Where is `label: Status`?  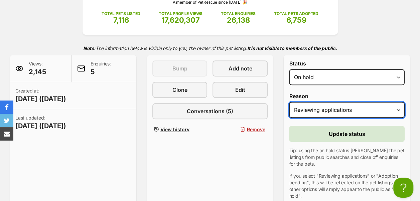
label: Status is located at coordinates (347, 63).